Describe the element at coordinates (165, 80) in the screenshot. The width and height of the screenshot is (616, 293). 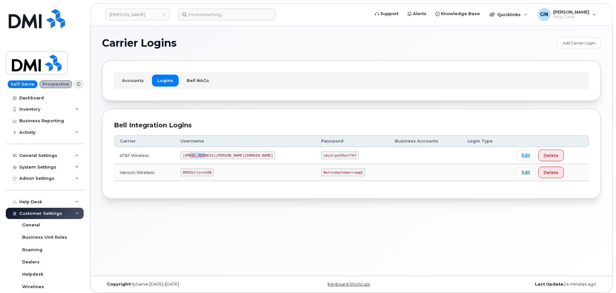
I see `a: Logins` at that location.